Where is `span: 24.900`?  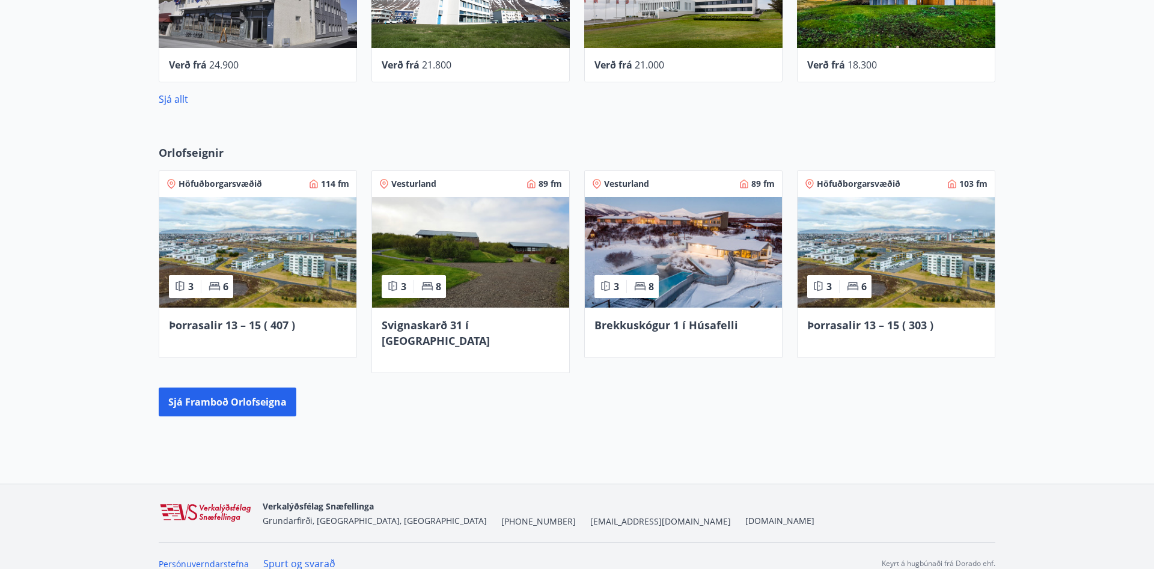
span: 24.900 is located at coordinates (224, 65).